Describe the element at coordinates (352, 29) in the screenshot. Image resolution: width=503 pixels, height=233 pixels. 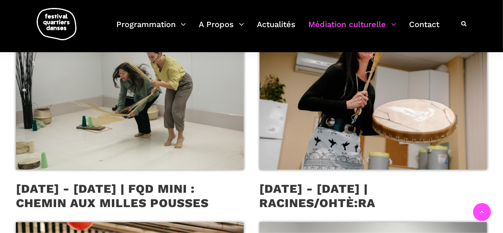
I see `a: Médiation culturelle` at that location.